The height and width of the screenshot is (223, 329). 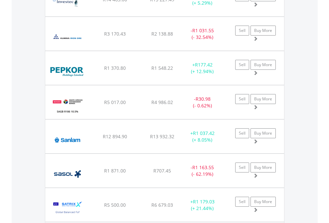 I want to click on div: + (+ 12.94%), so click(x=202, y=68).